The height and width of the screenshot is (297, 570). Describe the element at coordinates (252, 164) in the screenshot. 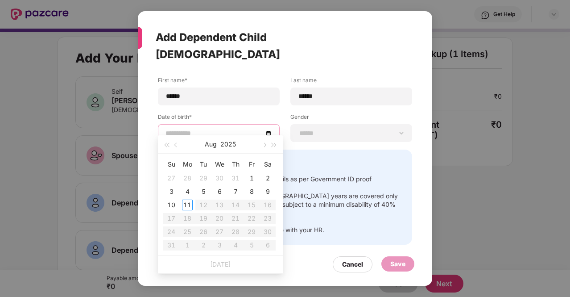

I see `th: Fr` at that location.